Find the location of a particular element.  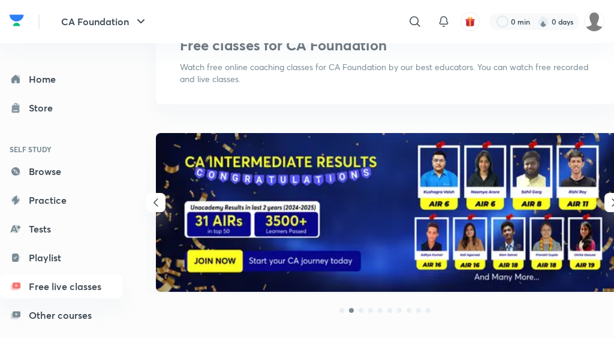

img: streak is located at coordinates (543, 22).